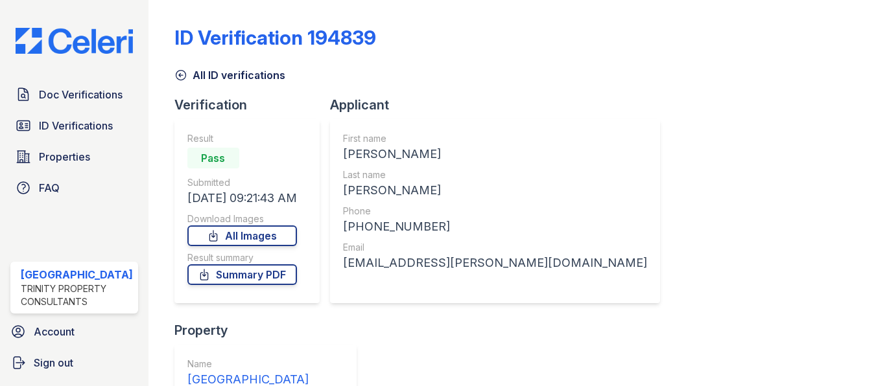  What do you see at coordinates (53, 363) in the screenshot?
I see `span: Sign out` at bounding box center [53, 363].